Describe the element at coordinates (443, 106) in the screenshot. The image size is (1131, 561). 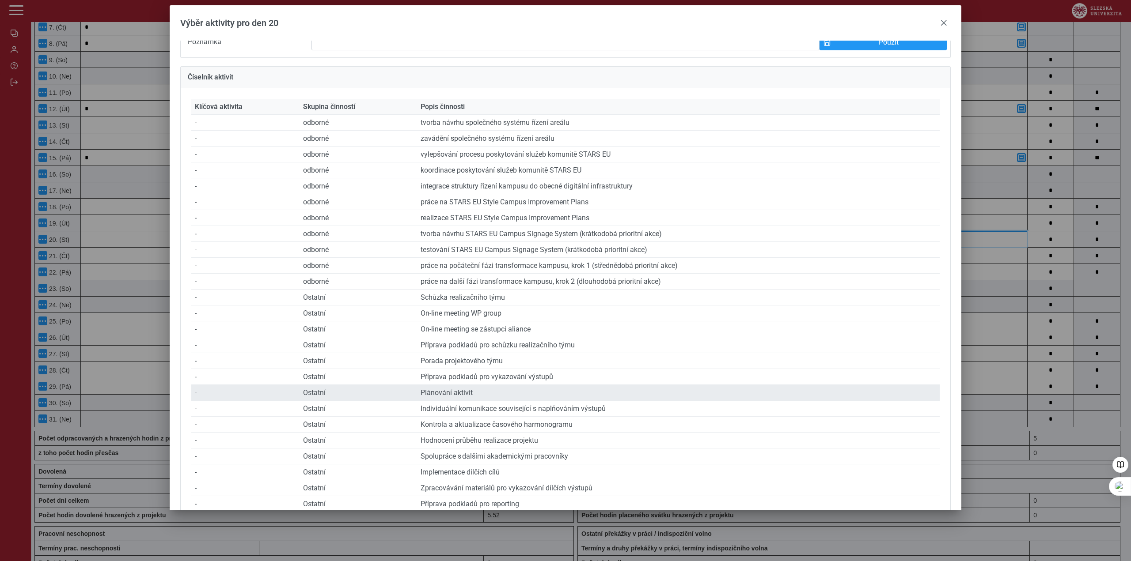
I see `span: Popis činnosti` at that location.